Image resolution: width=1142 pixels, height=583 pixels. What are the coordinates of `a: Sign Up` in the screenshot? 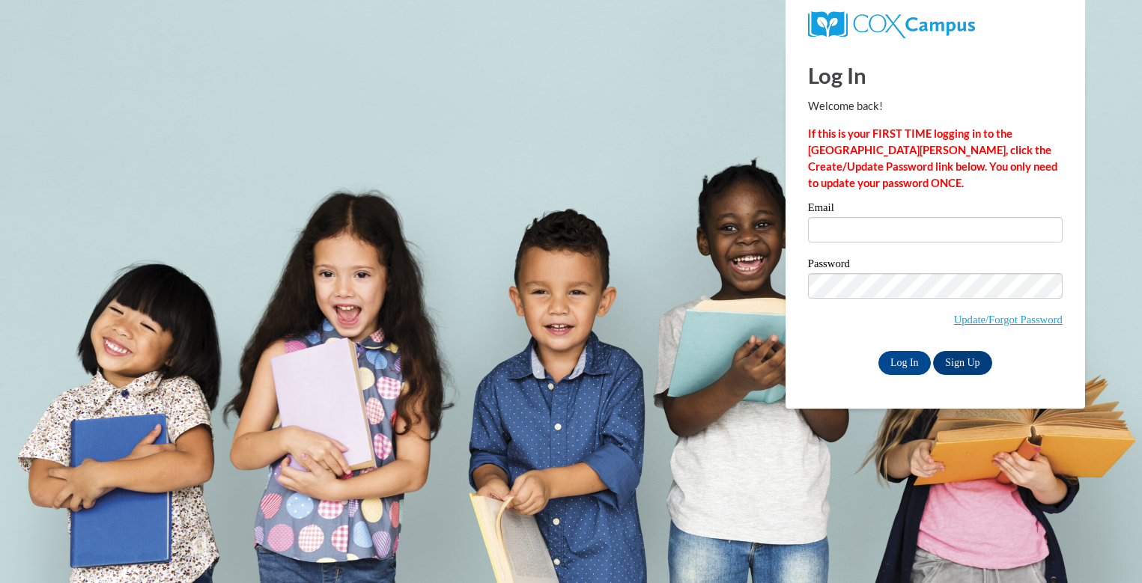 It's located at (962, 363).